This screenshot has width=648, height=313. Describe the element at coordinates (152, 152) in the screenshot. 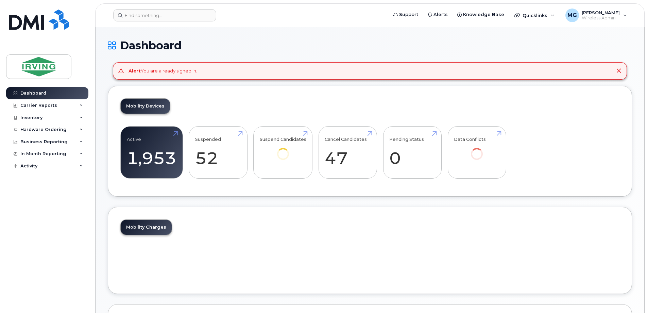

I see `a: Active 1,953` at that location.